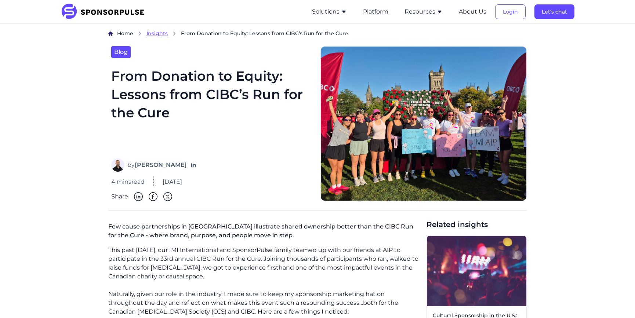 The image size is (635, 318). Describe the element at coordinates (125, 33) in the screenshot. I see `span: Home` at that location.